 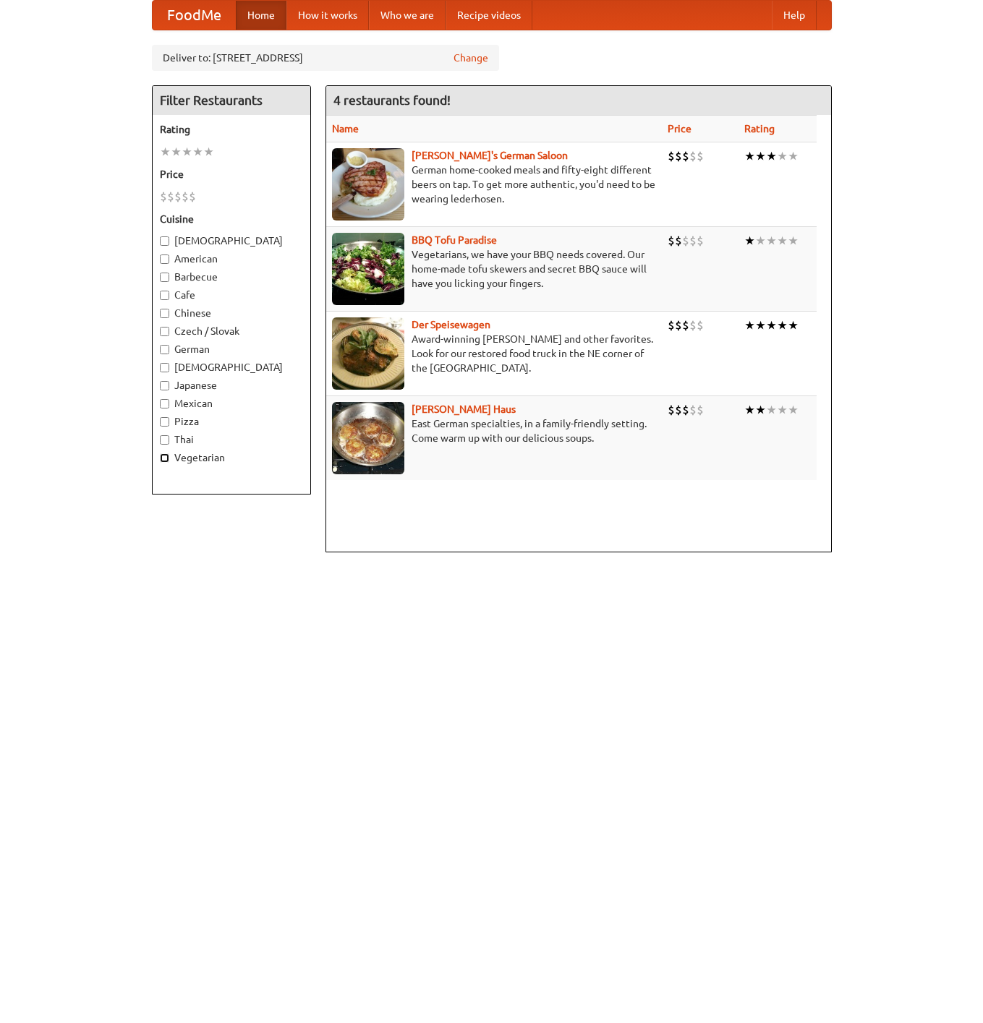 What do you see at coordinates (231, 385) in the screenshot?
I see `label: Japanese` at bounding box center [231, 385].